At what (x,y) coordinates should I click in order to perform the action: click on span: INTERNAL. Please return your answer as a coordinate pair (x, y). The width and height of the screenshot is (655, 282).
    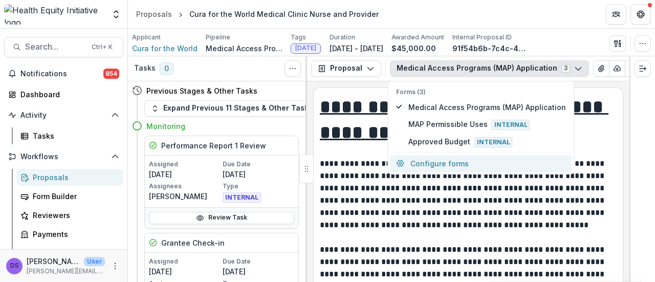
    Looking at the image, I should click on (242, 198).